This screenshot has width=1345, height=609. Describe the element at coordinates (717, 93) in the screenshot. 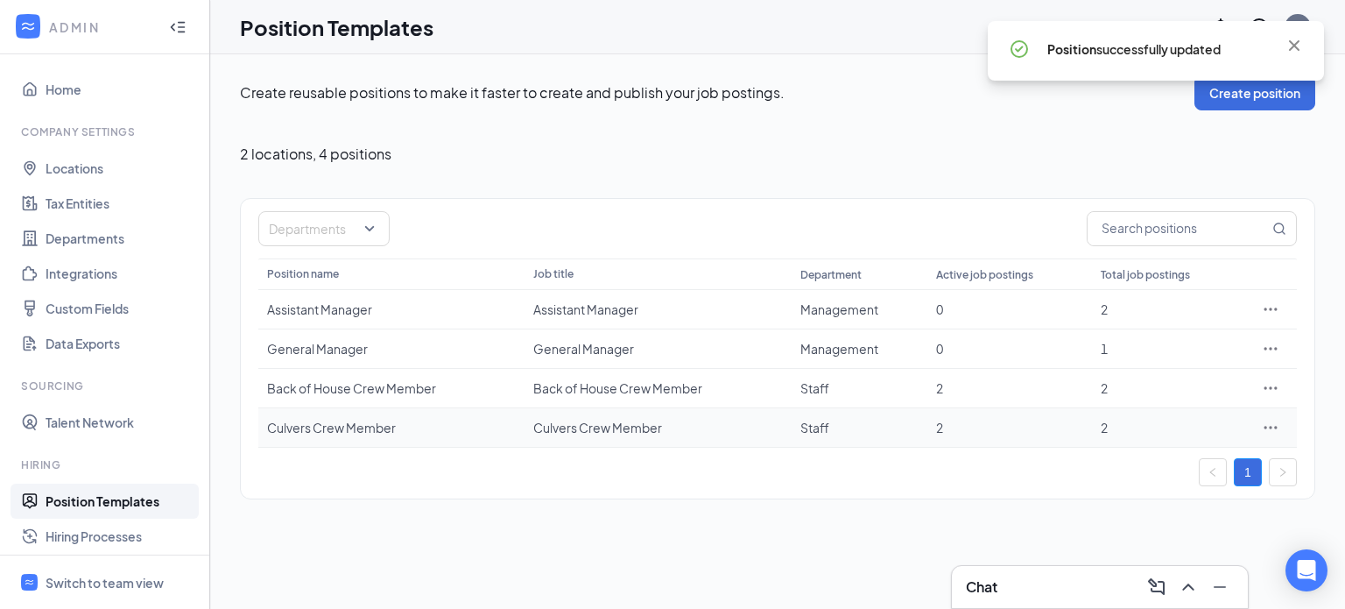

I see `p: Create reusable positions to make it faster to create and publish your job postings.` at that location.